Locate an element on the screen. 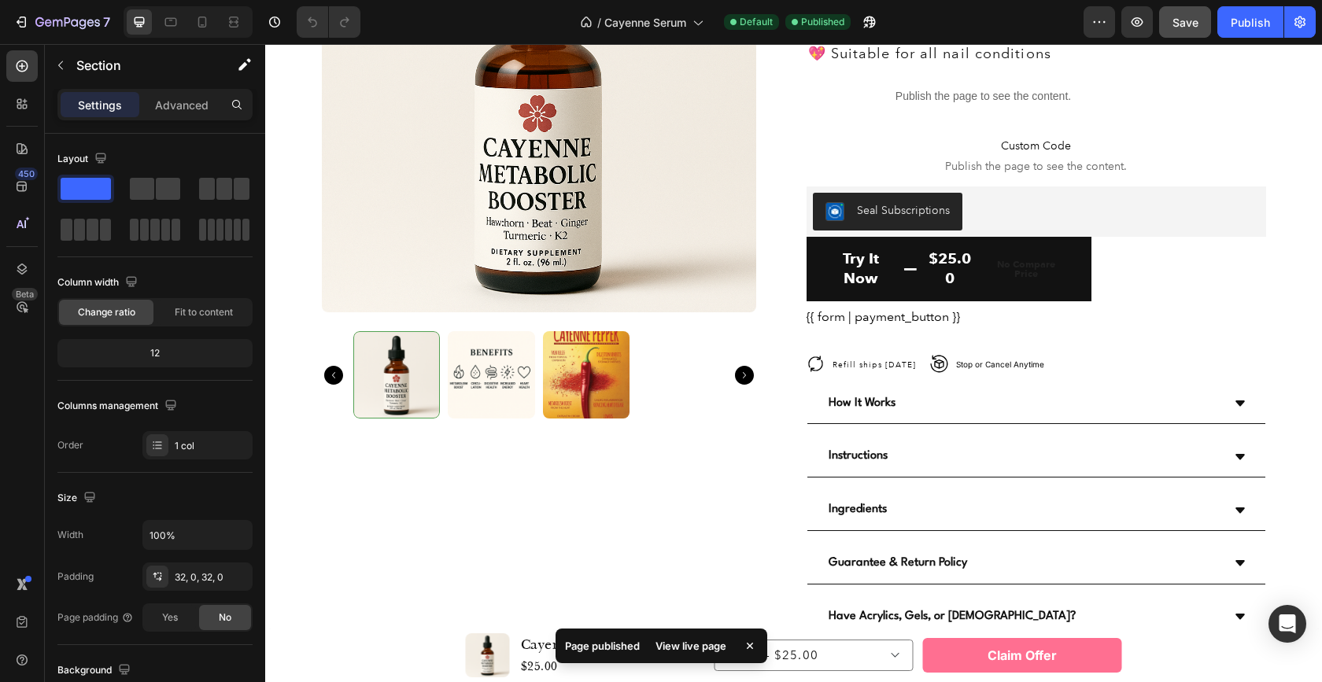 This screenshot has height=682, width=1322. div: Try it now is located at coordinates (596, 224).